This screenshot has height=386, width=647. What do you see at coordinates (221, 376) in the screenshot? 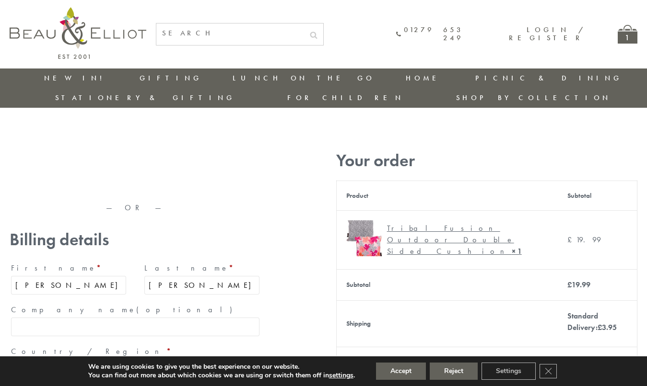
I see `p: You can find out more about which cookies we are using or switch them off in .` at bounding box center [221, 376].